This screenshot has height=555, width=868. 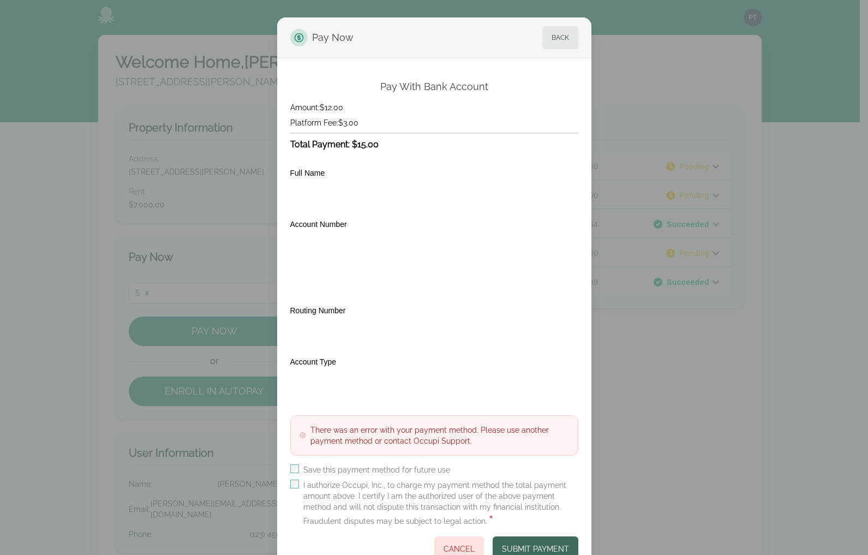 What do you see at coordinates (376, 469) in the screenshot?
I see `label: Save this payment method for future use` at bounding box center [376, 469].